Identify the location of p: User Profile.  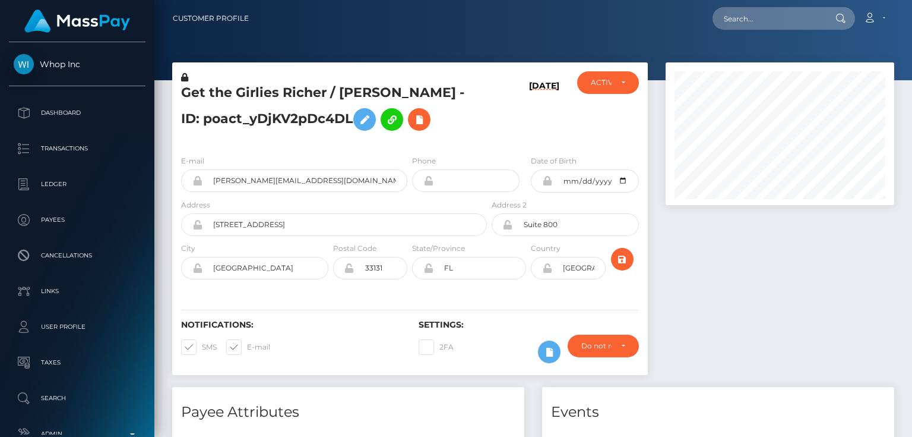
(77, 327).